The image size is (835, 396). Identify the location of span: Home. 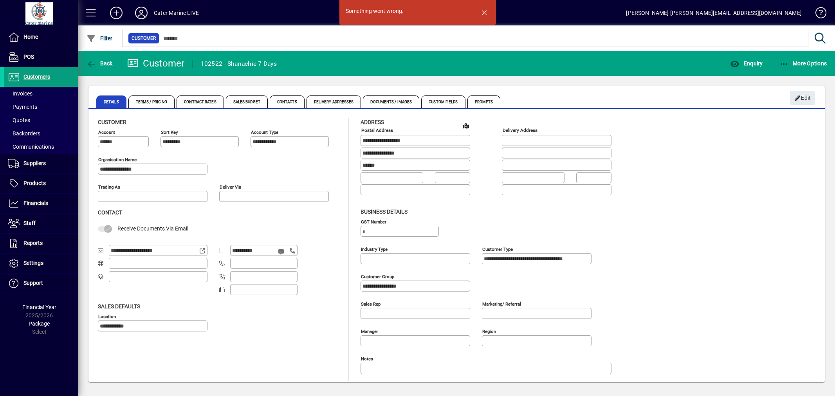
(31, 37).